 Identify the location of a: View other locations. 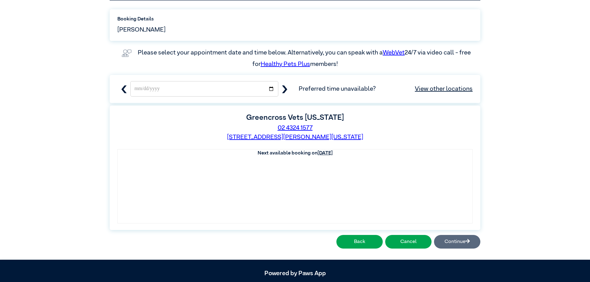
(444, 89).